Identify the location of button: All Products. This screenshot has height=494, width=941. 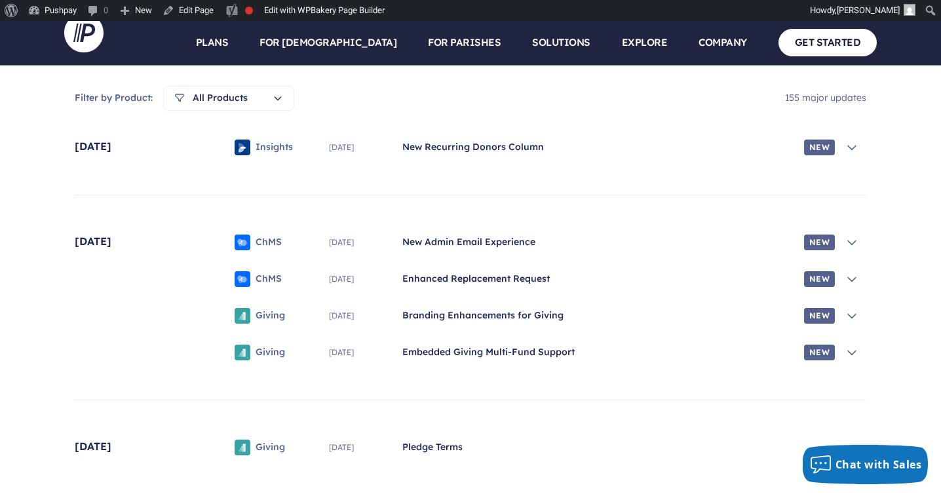
(229, 98).